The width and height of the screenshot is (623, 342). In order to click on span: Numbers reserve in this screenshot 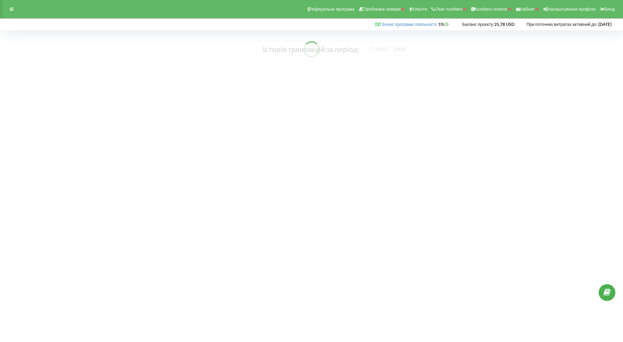, I will do `click(491, 9)`.